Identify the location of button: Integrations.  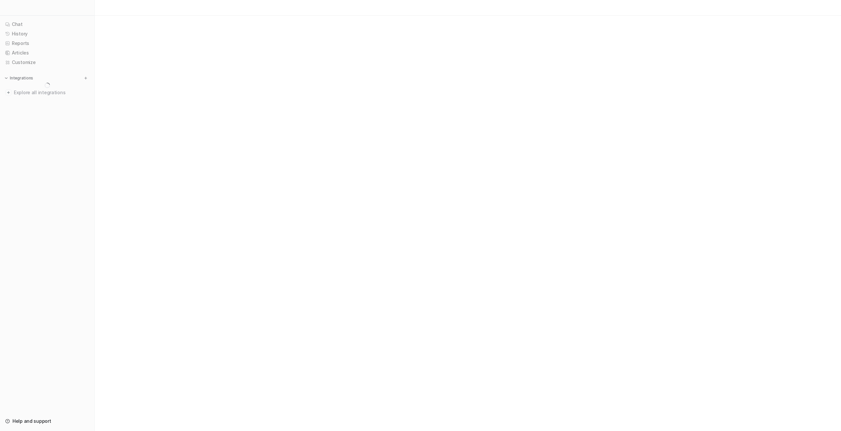
(19, 78).